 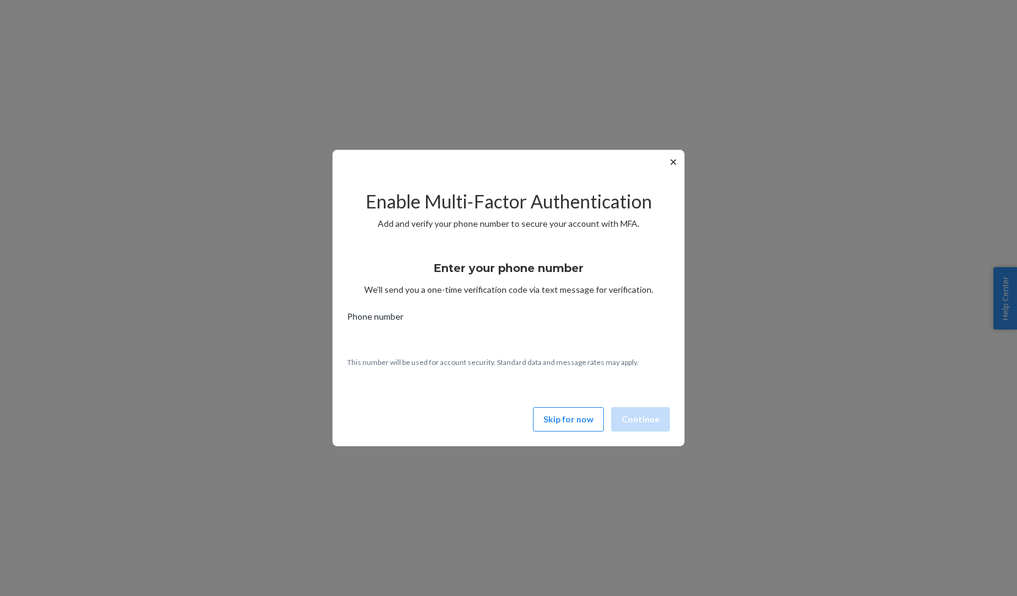 I want to click on h2: Enable Multi-Factor Authentication, so click(x=509, y=201).